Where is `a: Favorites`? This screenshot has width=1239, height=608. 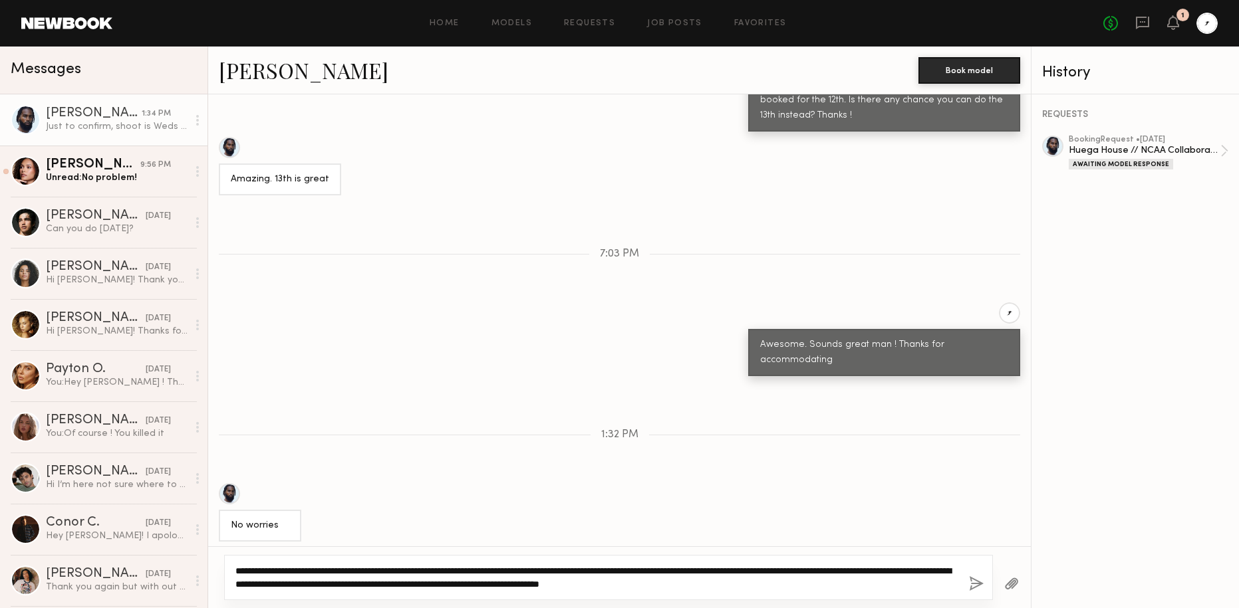 a: Favorites is located at coordinates (760, 23).